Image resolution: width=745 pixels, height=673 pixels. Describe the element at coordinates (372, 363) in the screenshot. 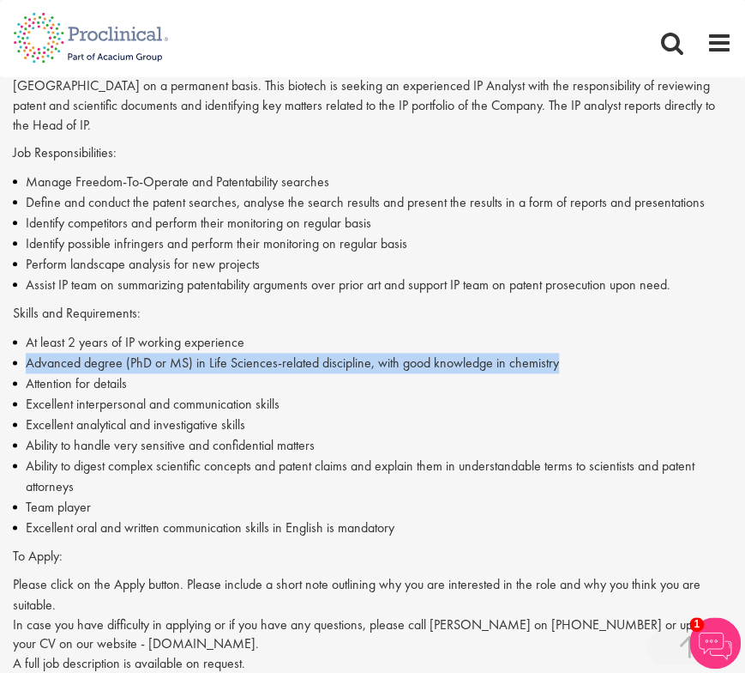

I see `li: Advanced degree (PhD or MS) in Life Sciences-related discipline, with good knowledge in chemistry` at that location.